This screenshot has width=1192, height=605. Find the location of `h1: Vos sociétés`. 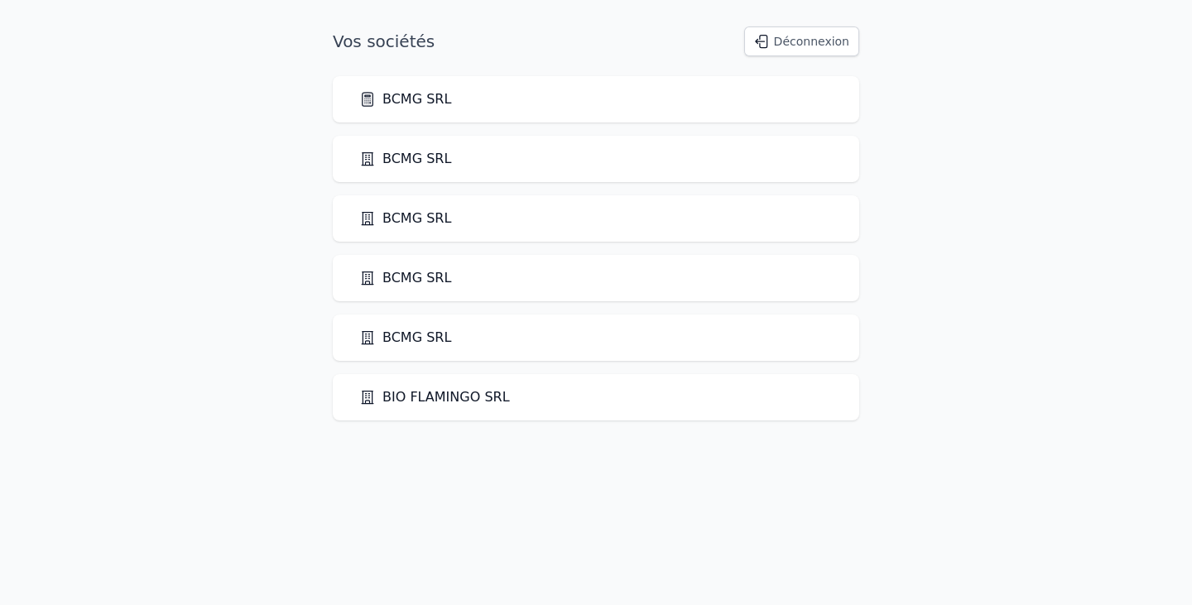

h1: Vos sociétés is located at coordinates (383, 41).